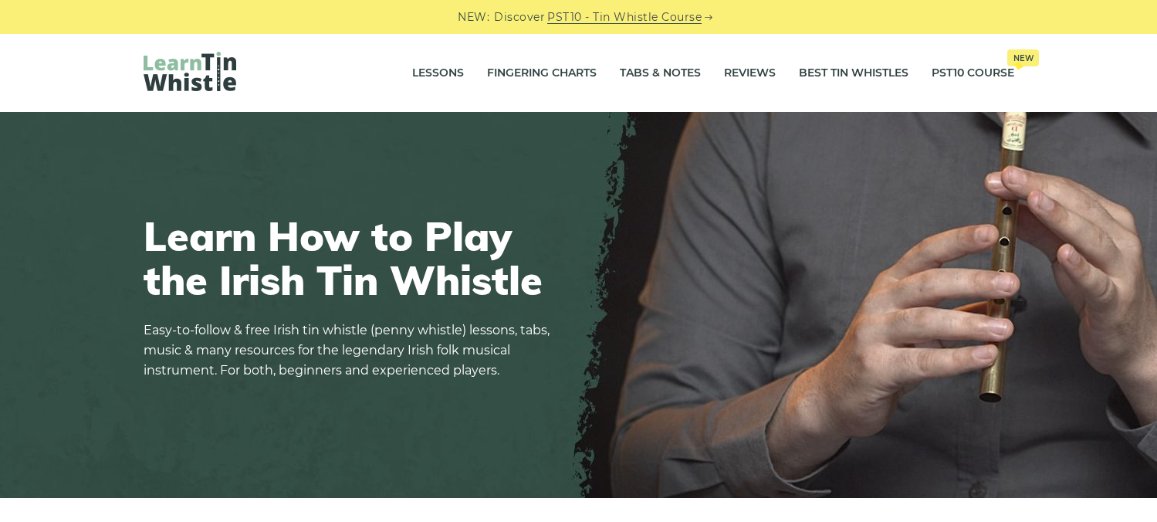 This screenshot has height=522, width=1157. I want to click on a: Lessons, so click(438, 73).